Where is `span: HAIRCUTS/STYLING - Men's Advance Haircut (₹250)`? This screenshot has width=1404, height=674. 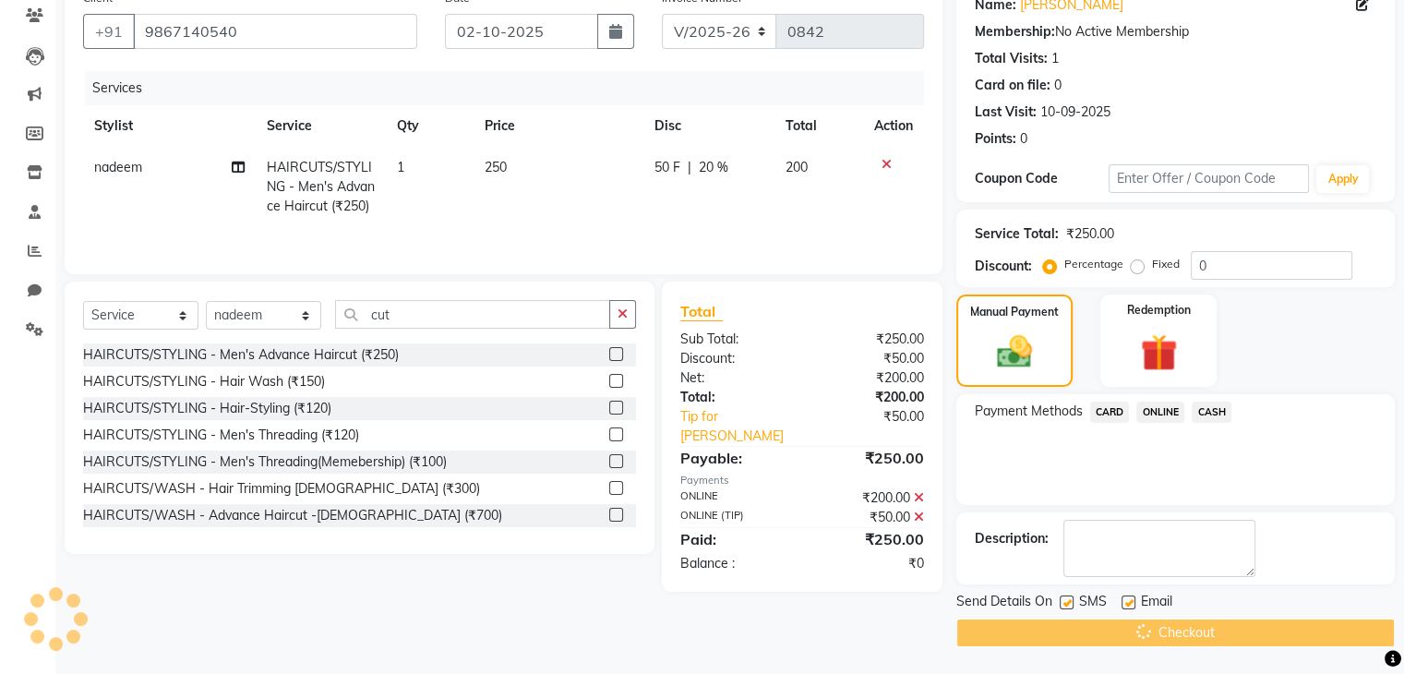 span: HAIRCUTS/STYLING - Men's Advance Haircut (₹250) is located at coordinates (320, 186).